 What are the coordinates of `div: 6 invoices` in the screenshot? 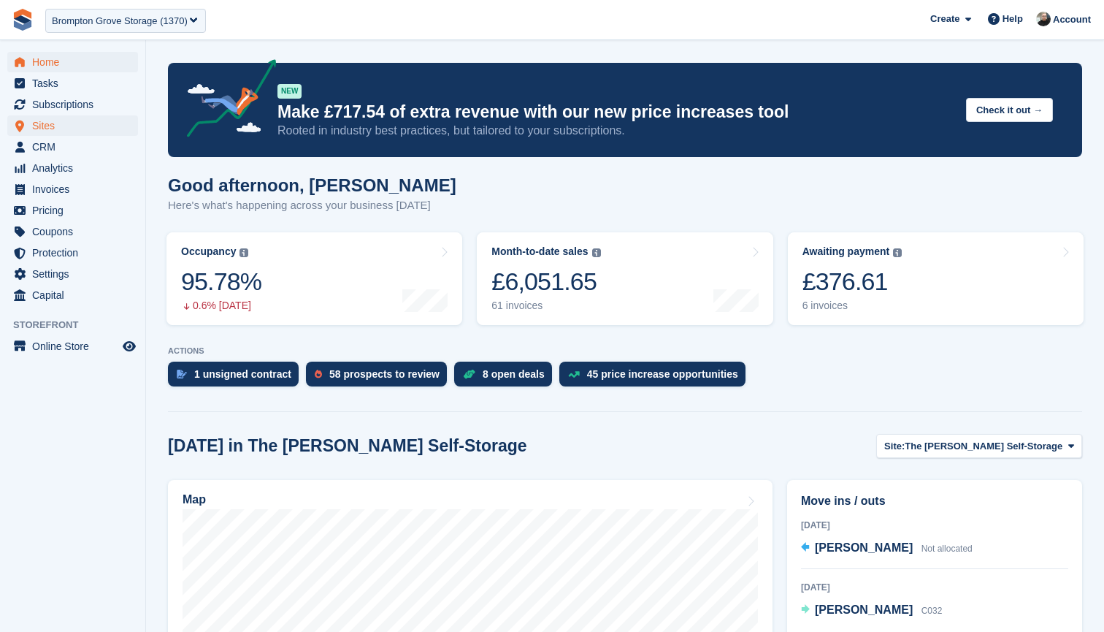 It's located at (852, 305).